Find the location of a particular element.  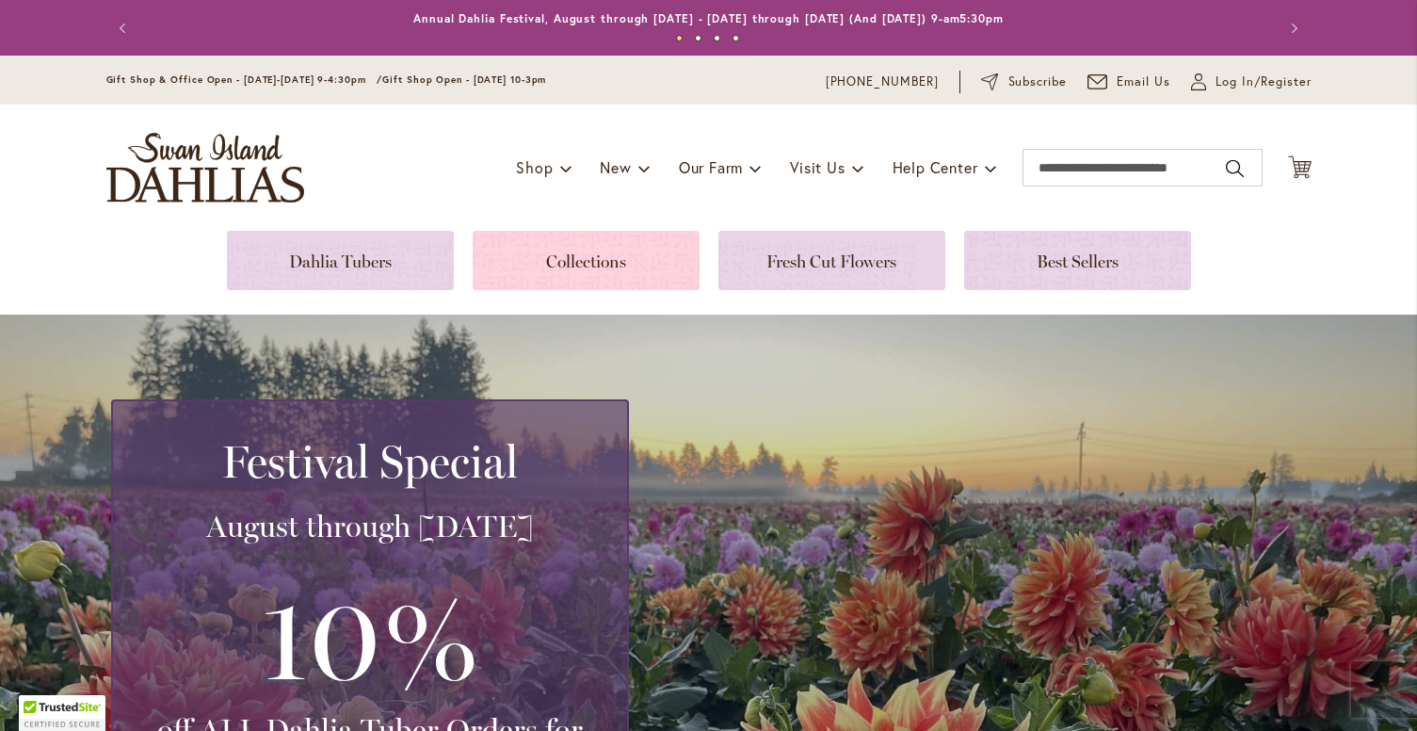

button: 3 of 4 is located at coordinates (717, 38).